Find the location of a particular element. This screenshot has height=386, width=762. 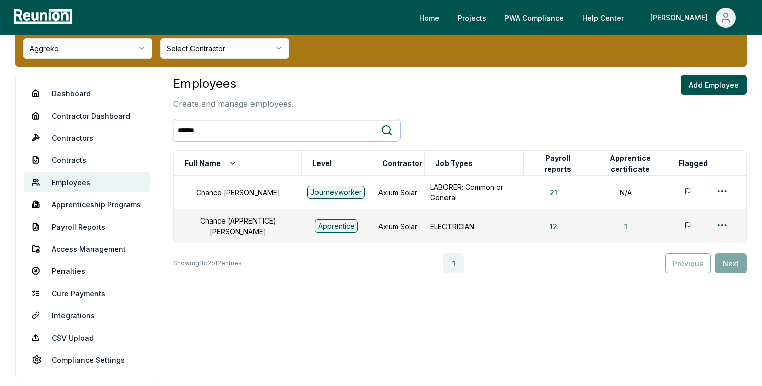

button: Add Employee is located at coordinates (714, 85).